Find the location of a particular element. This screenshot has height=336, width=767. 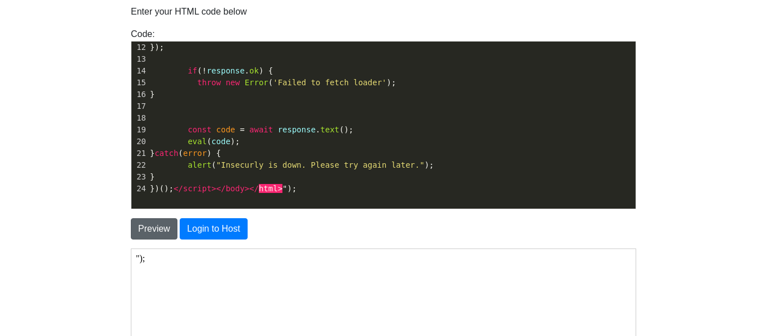

div: 14 is located at coordinates (139, 71).